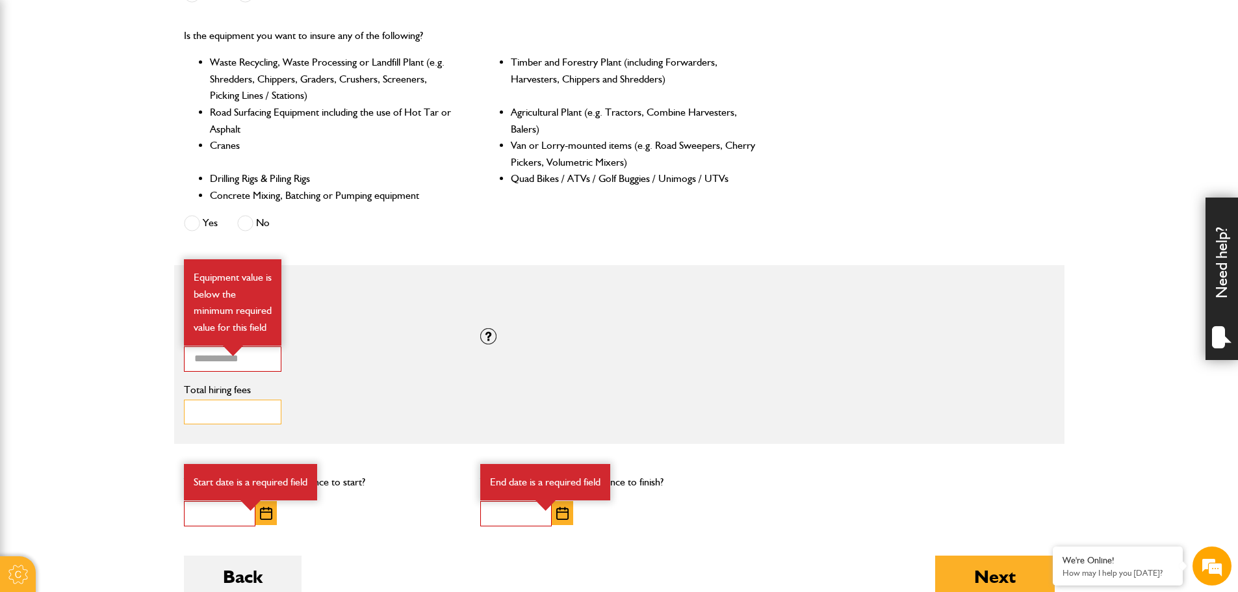  Describe the element at coordinates (1222, 279) in the screenshot. I see `div: Need help?` at that location.